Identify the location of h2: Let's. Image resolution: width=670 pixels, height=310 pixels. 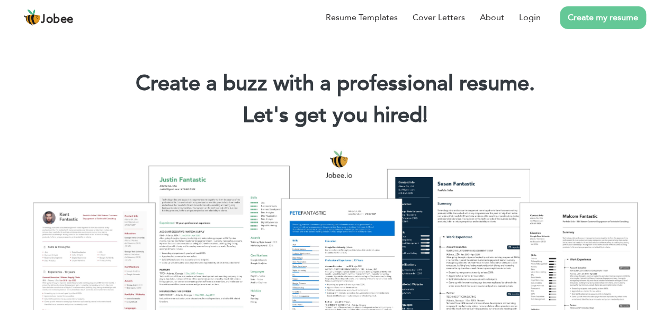
(335, 115).